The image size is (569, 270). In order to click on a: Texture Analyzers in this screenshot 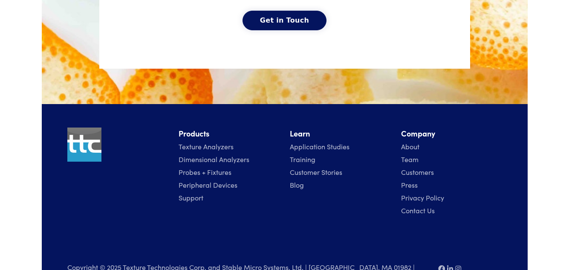, I will do `click(206, 146)`.